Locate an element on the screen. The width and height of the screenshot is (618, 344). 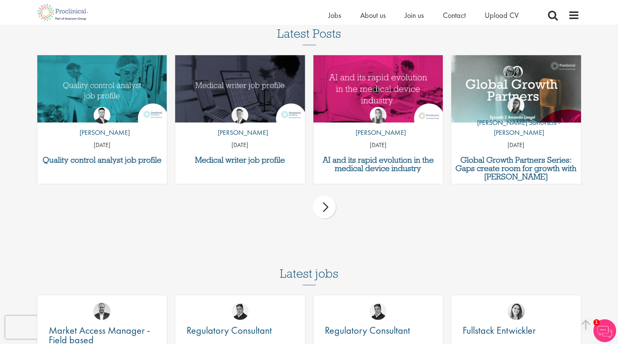
div: next is located at coordinates (324, 207).